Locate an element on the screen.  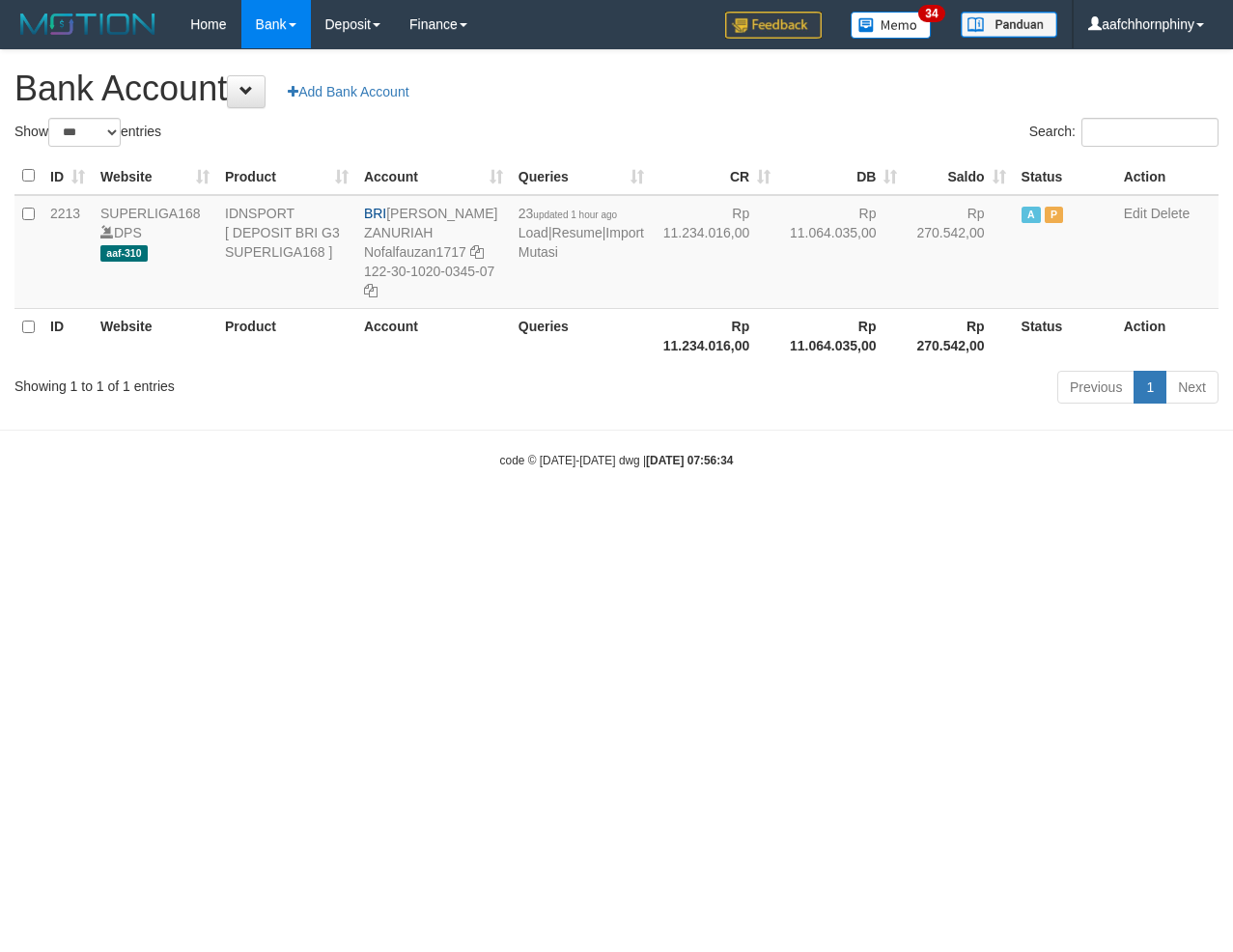
a: Resume is located at coordinates (578, 233).